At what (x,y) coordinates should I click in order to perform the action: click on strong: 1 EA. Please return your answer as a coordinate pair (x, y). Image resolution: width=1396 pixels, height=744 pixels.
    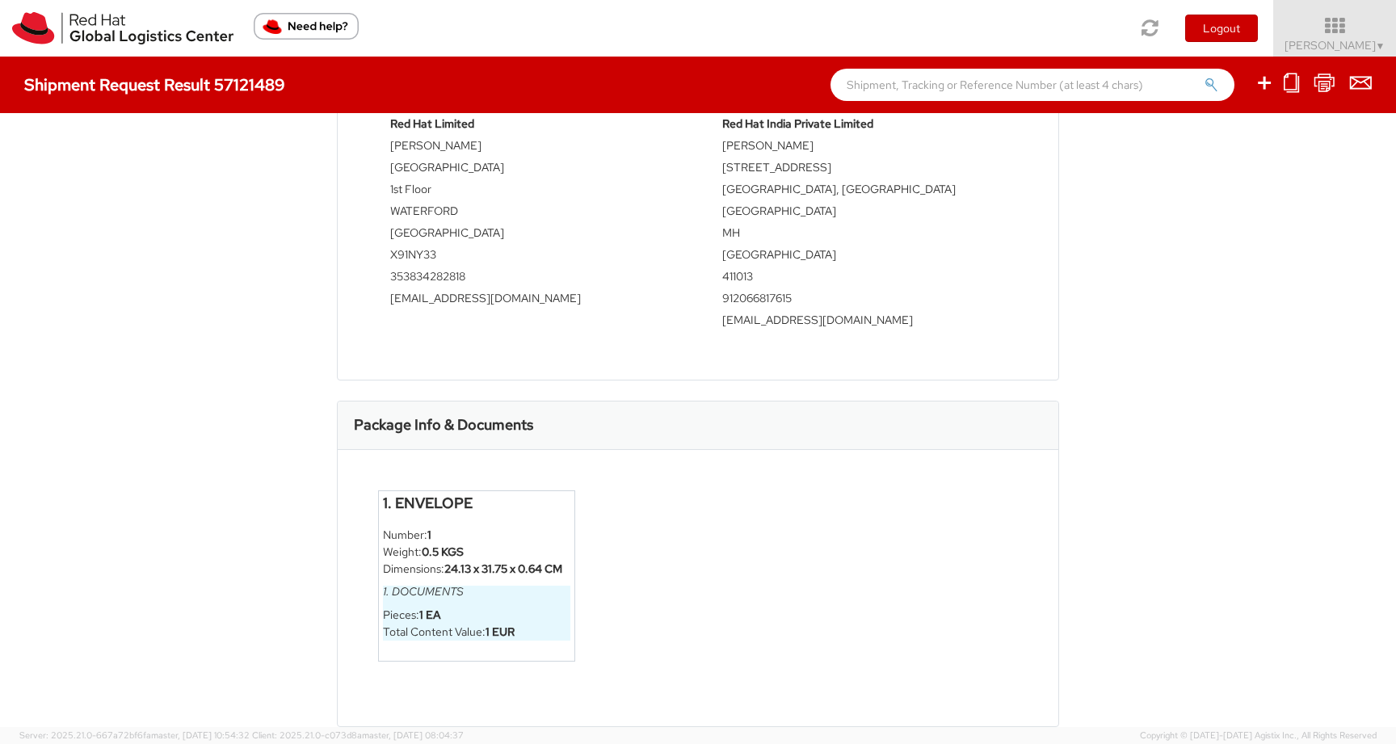
    Looking at the image, I should click on (430, 615).